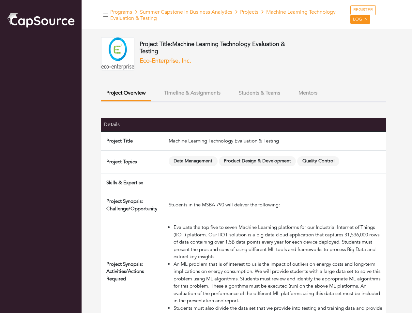 The image size is (412, 313). I want to click on td: Skills & Expertise, so click(133, 183).